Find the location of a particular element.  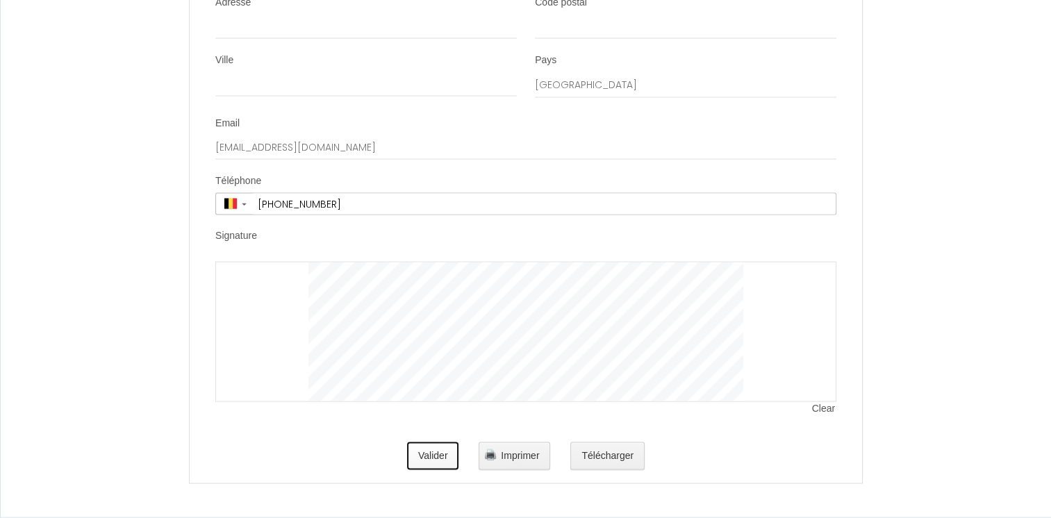

label: Ville is located at coordinates (224, 60).